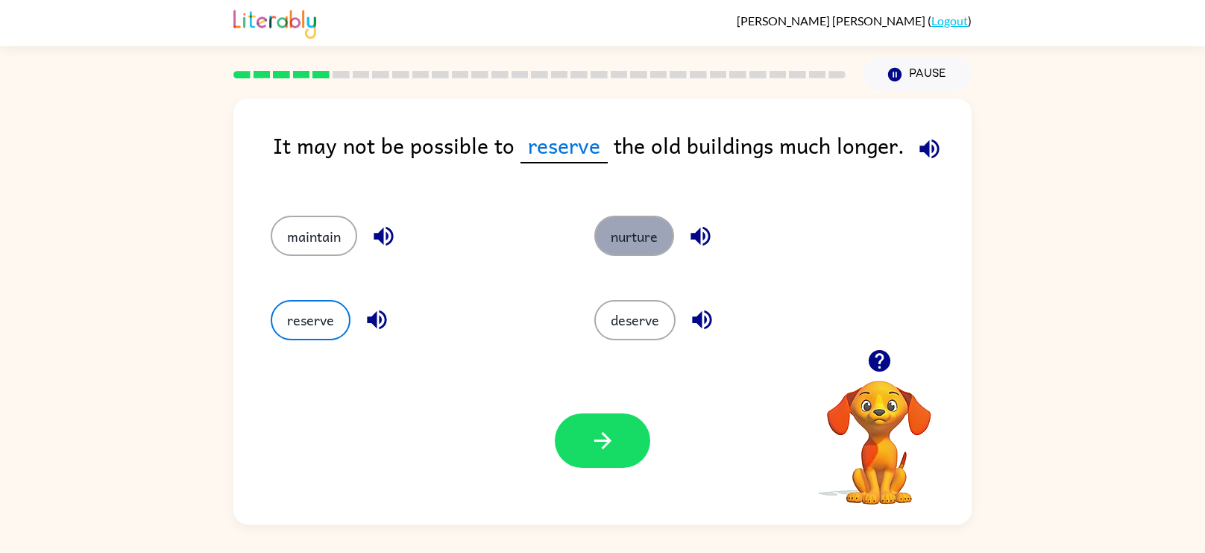  What do you see at coordinates (622, 157) in the screenshot?
I see `div: It may not be possible to the old buildings much longer.` at bounding box center [622, 157].